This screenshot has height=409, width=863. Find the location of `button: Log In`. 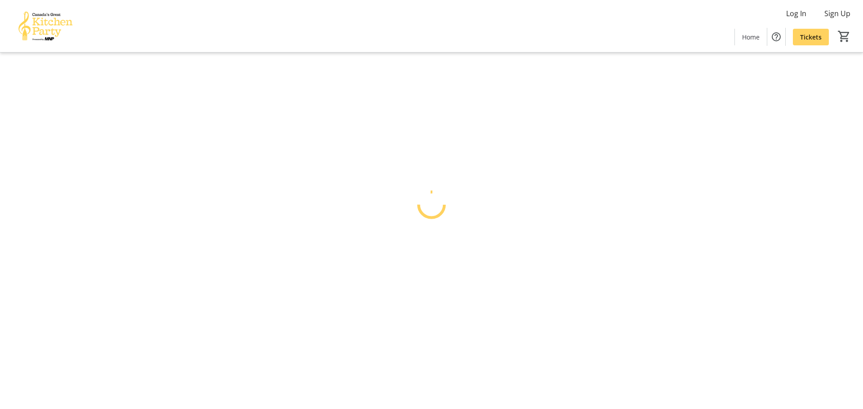

button: Log In is located at coordinates (796, 13).